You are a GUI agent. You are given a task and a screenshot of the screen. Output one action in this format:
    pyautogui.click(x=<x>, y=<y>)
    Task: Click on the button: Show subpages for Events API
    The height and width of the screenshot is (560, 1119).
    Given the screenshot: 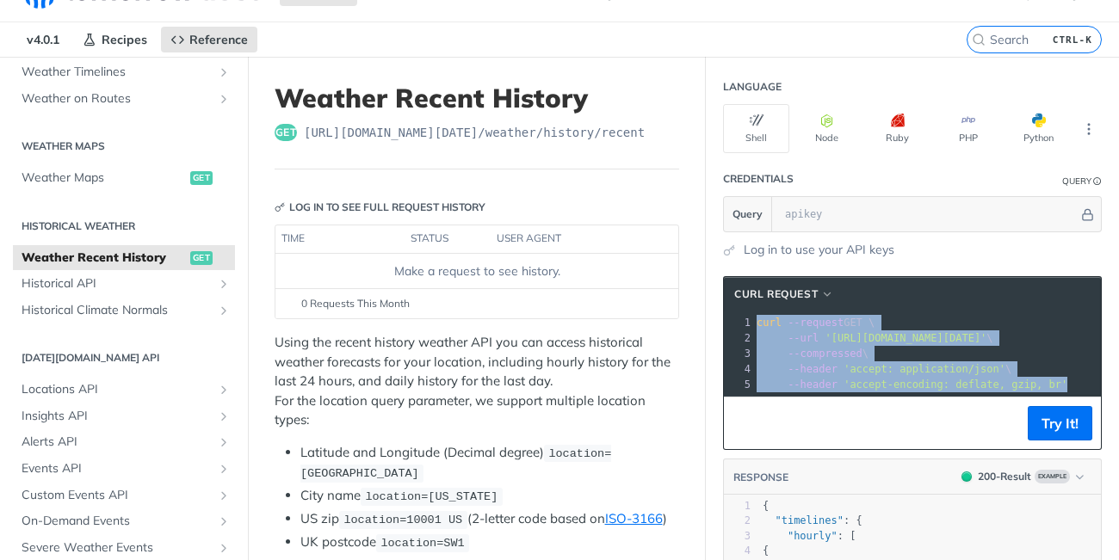 What is the action you would take?
    pyautogui.click(x=224, y=469)
    